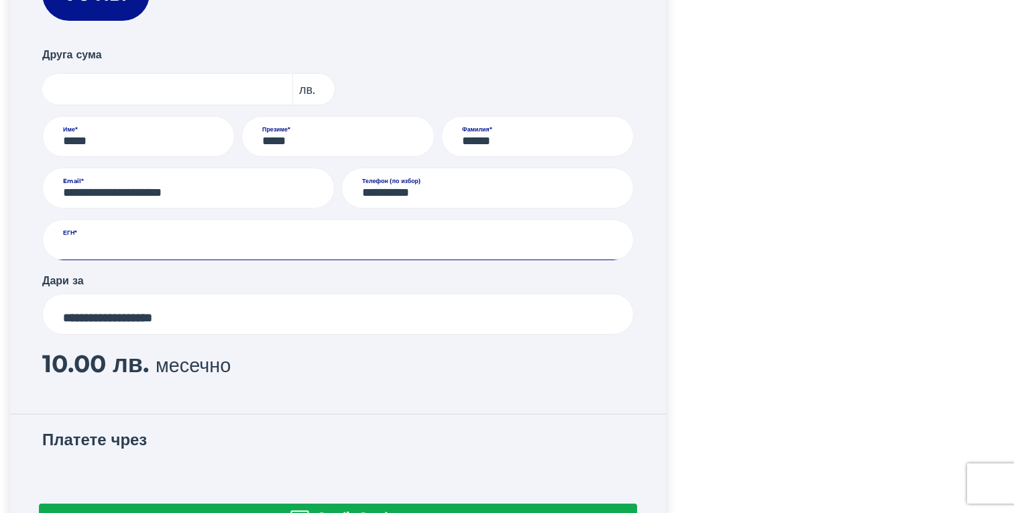 The height and width of the screenshot is (513, 1014). Describe the element at coordinates (74, 364) in the screenshot. I see `span: 10.00` at that location.